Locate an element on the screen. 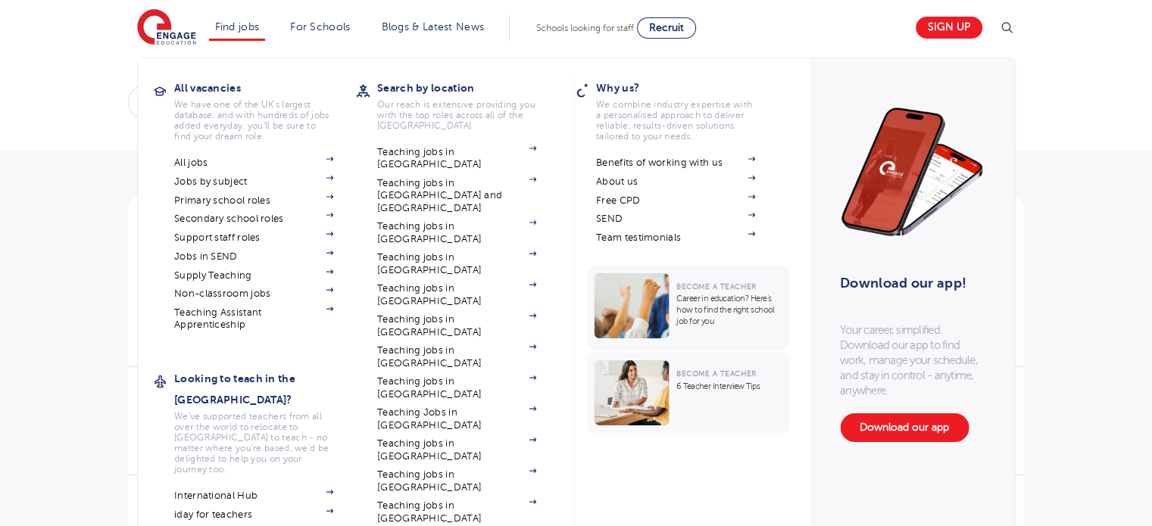 The width and height of the screenshot is (1152, 526). a: Team testimonials is located at coordinates (675, 238).